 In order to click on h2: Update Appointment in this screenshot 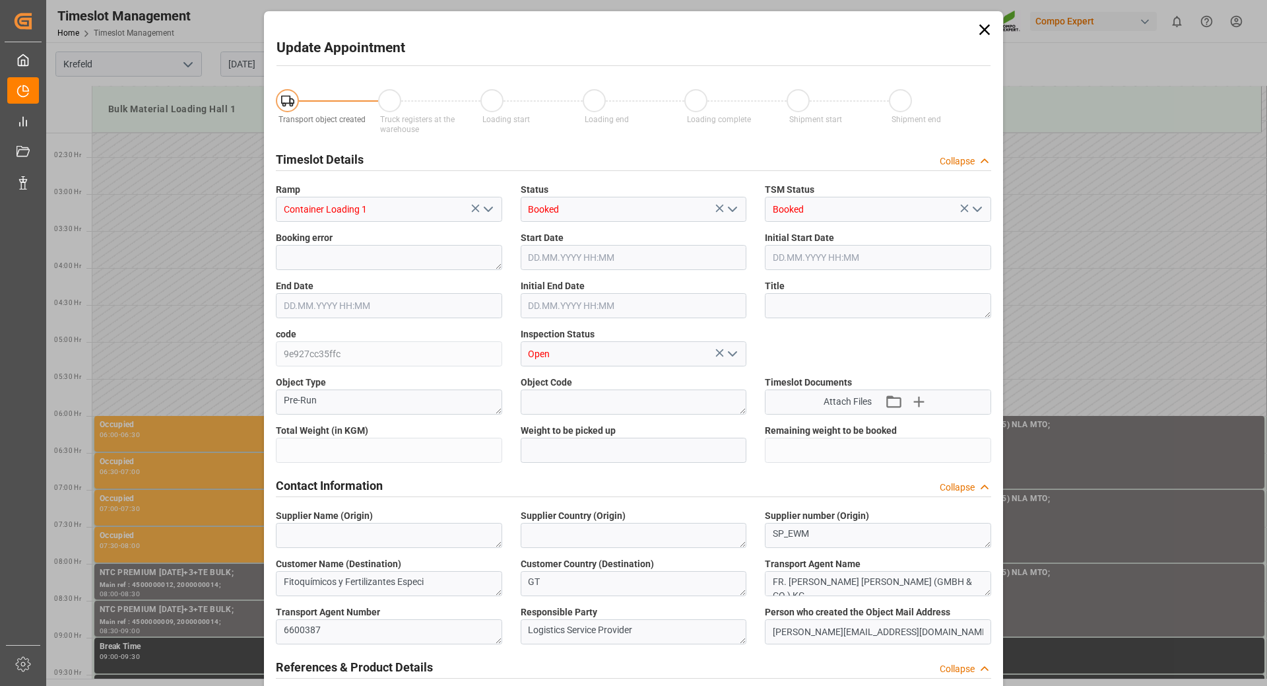, I will do `click(341, 48)`.